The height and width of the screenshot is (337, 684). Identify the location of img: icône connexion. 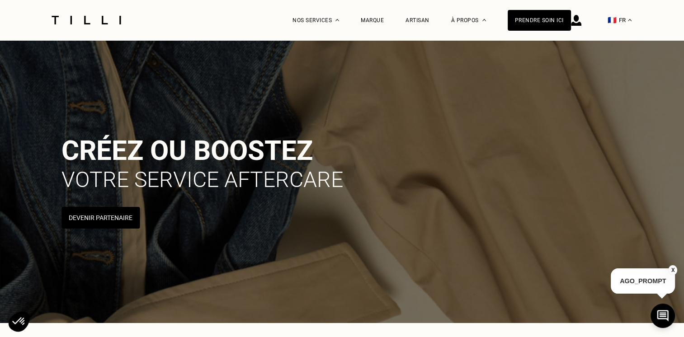
(576, 20).